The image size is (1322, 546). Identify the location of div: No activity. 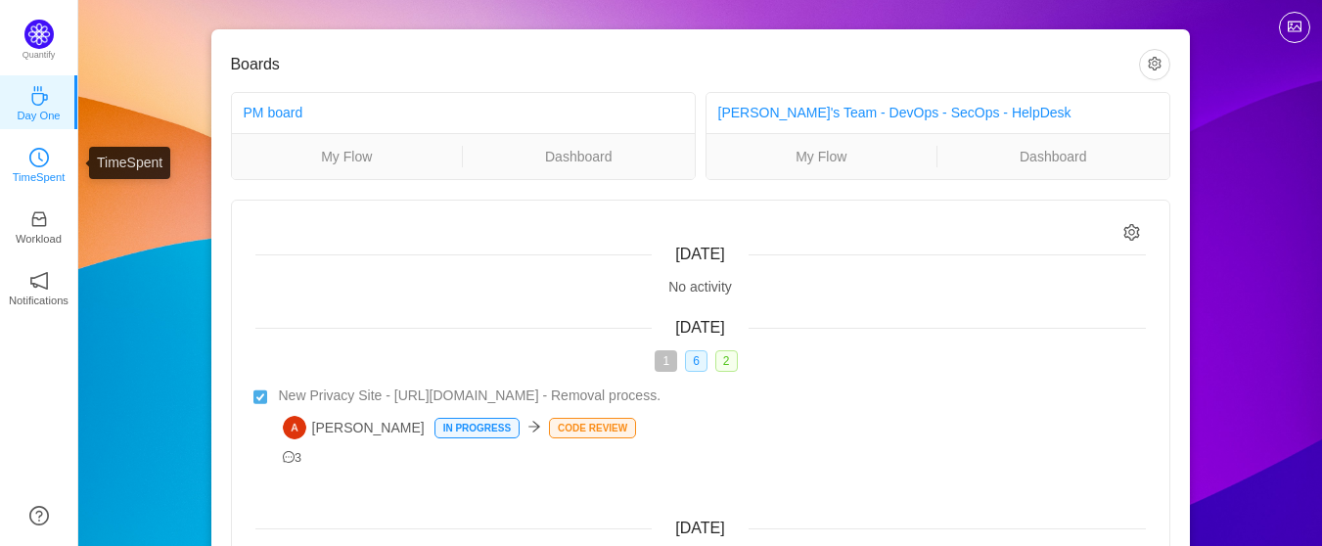
(700, 287).